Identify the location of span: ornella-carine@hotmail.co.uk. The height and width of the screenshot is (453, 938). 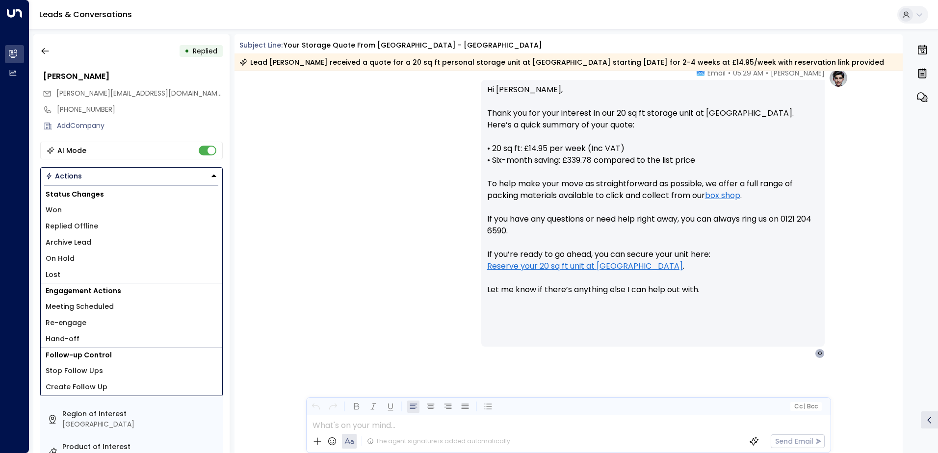
(139, 93).